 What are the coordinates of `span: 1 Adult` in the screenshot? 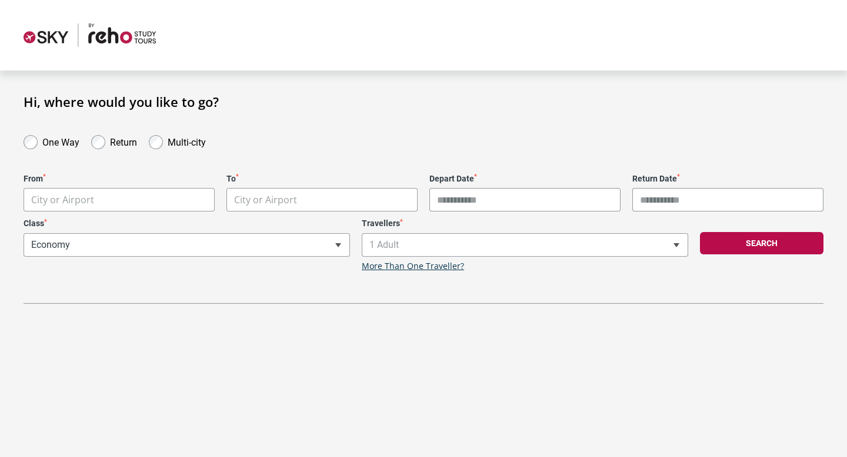 It's located at (524, 245).